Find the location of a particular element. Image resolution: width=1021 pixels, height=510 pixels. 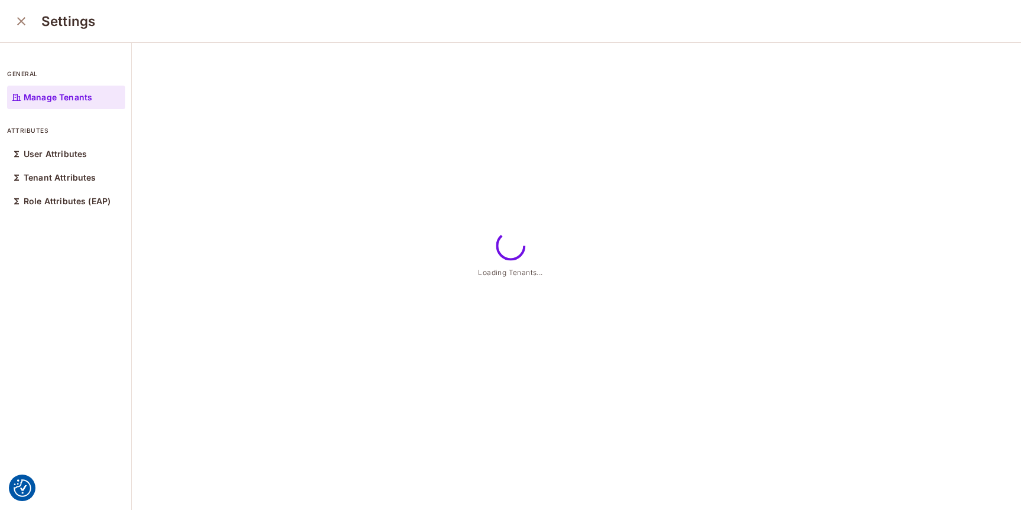

p: attributes is located at coordinates (66, 131).